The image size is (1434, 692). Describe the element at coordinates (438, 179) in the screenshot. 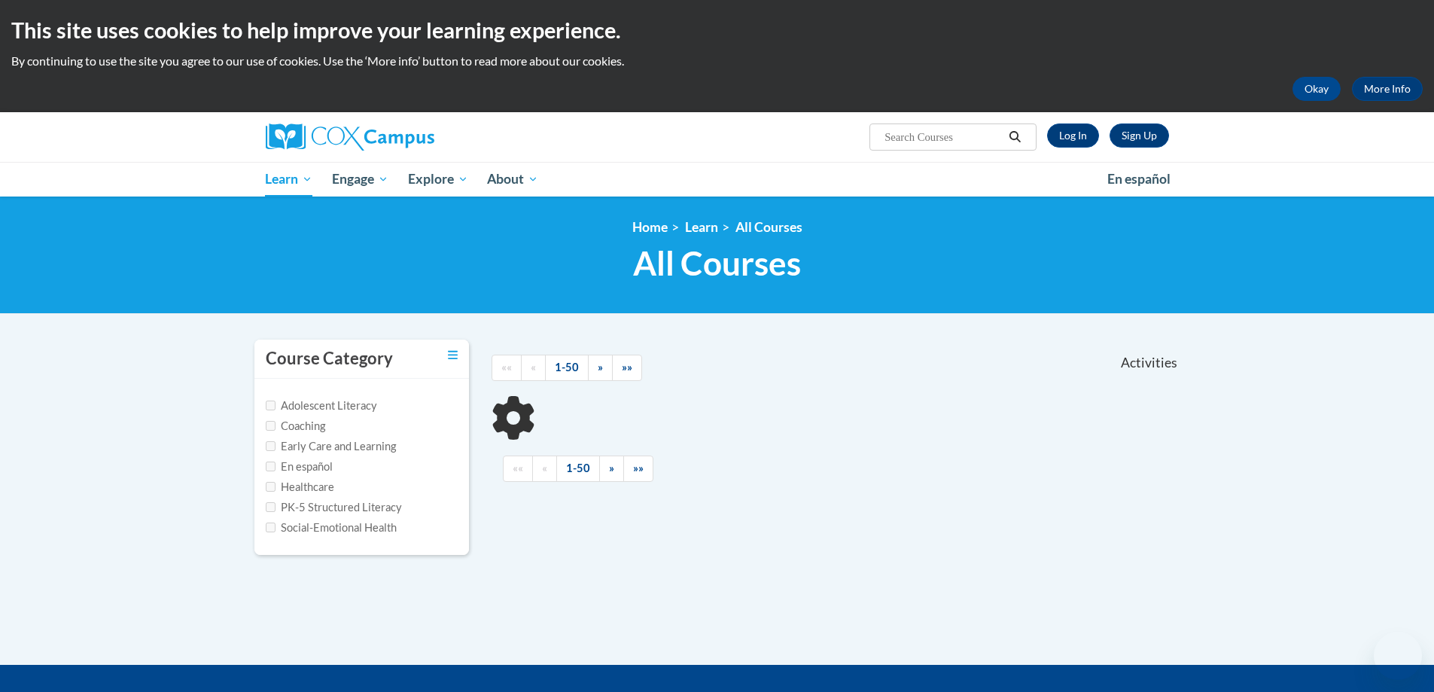

I see `span: Explore` at that location.